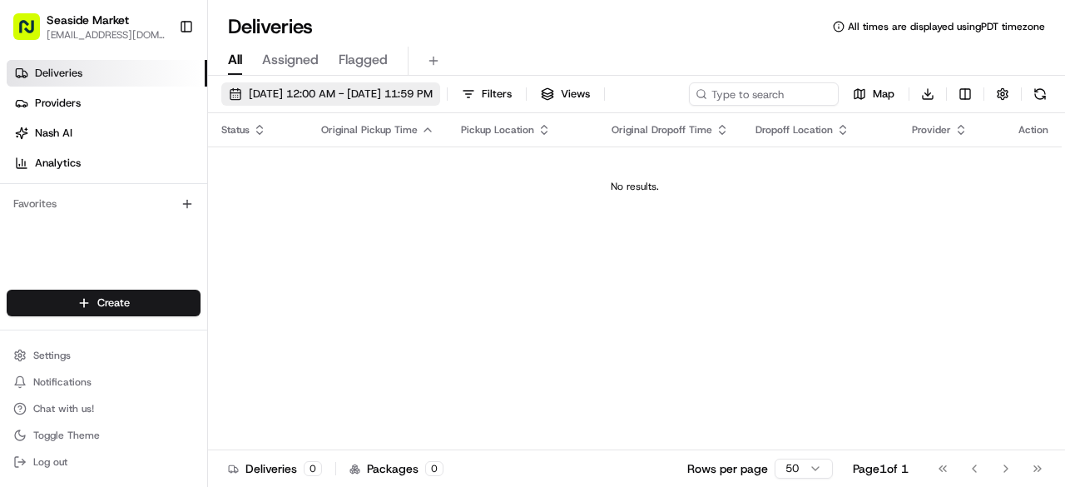 The height and width of the screenshot is (487, 1065). Describe the element at coordinates (764, 94) in the screenshot. I see `input: Type to search` at that location.